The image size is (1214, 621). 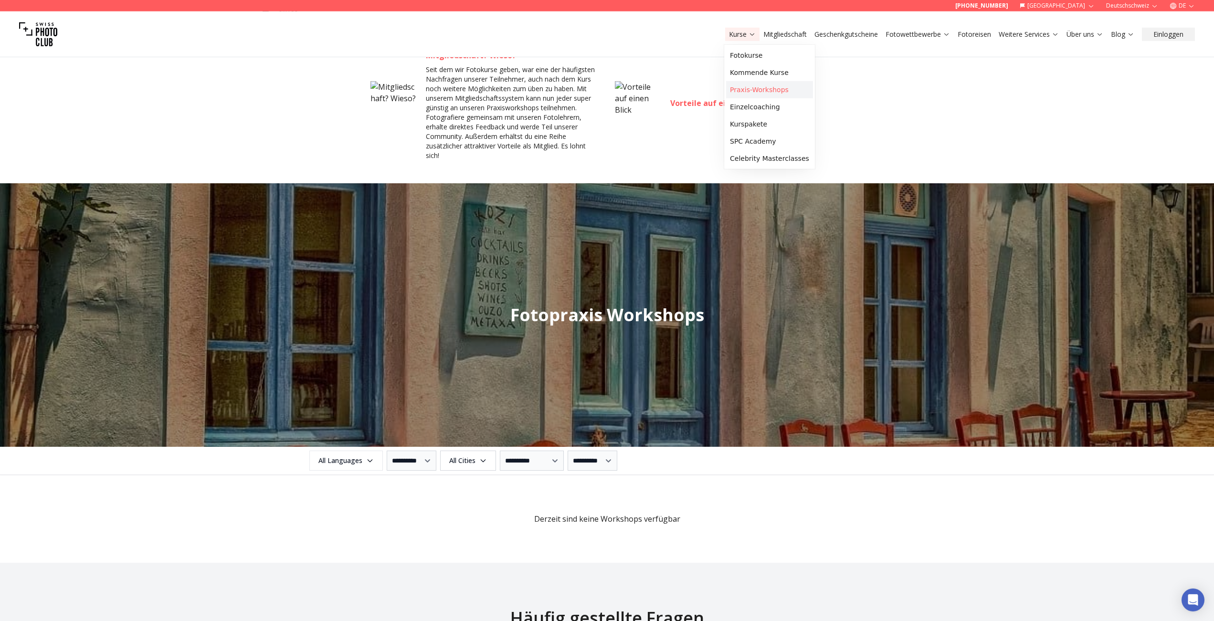 I want to click on span: Derzeit sind keine Workshops verfügbar, so click(x=607, y=508).